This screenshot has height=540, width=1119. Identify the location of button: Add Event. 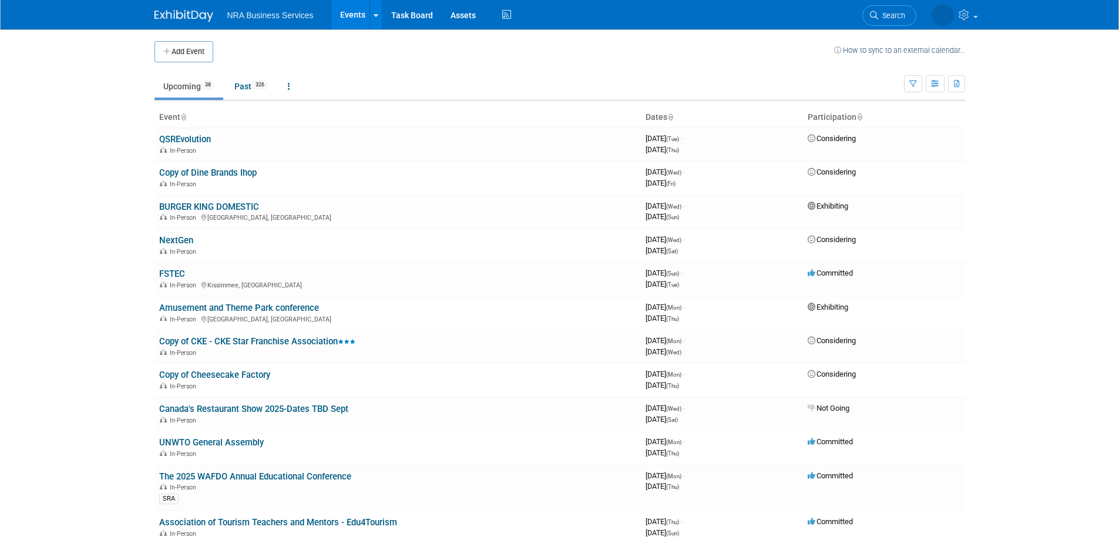
(184, 52).